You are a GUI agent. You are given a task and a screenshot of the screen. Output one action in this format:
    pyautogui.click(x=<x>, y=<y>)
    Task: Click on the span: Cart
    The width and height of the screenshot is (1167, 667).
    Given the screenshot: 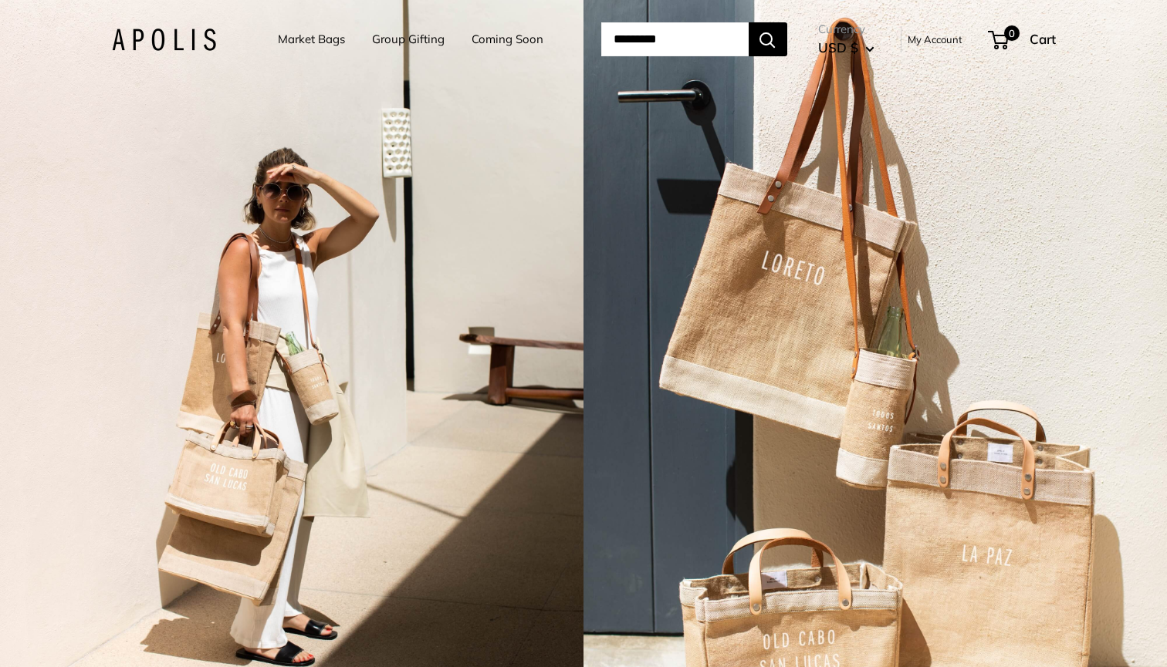 What is the action you would take?
    pyautogui.click(x=1042, y=39)
    